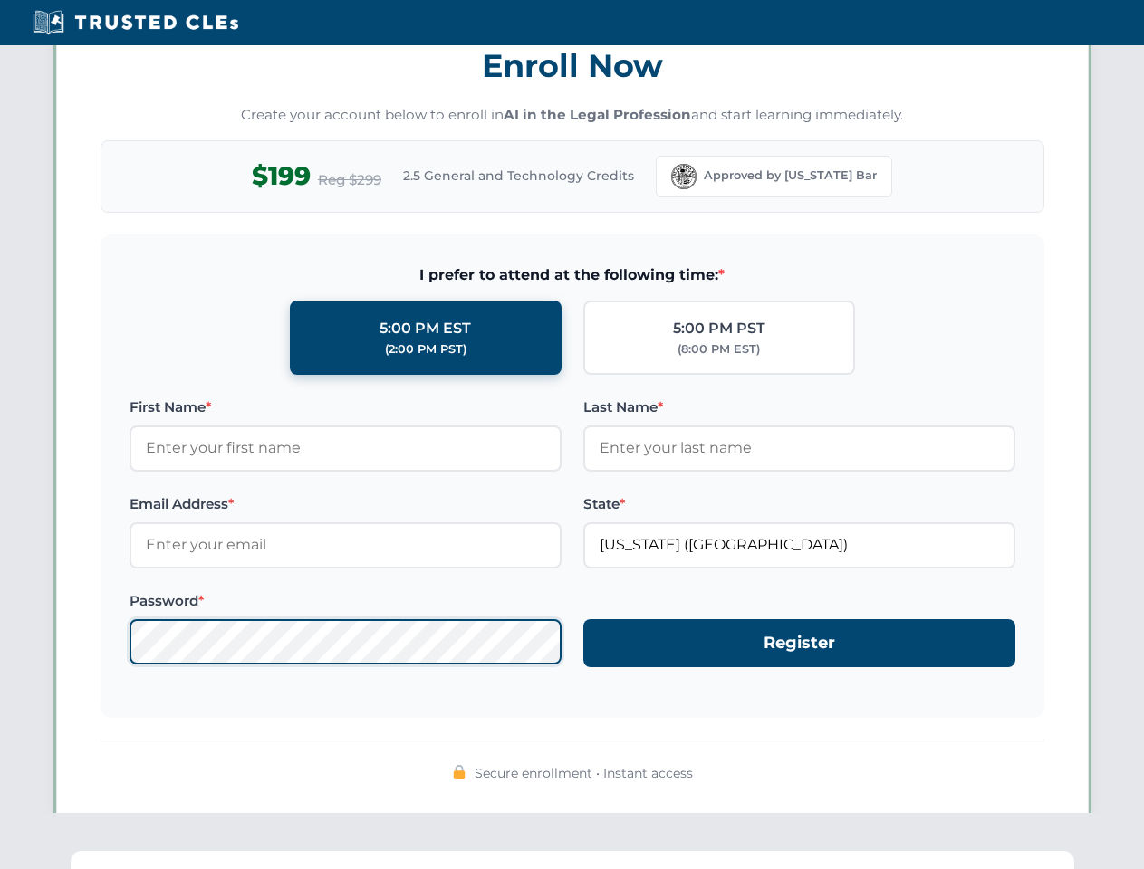  Describe the element at coordinates (583, 773) in the screenshot. I see `span: Secure enrollment • Instant access` at that location.